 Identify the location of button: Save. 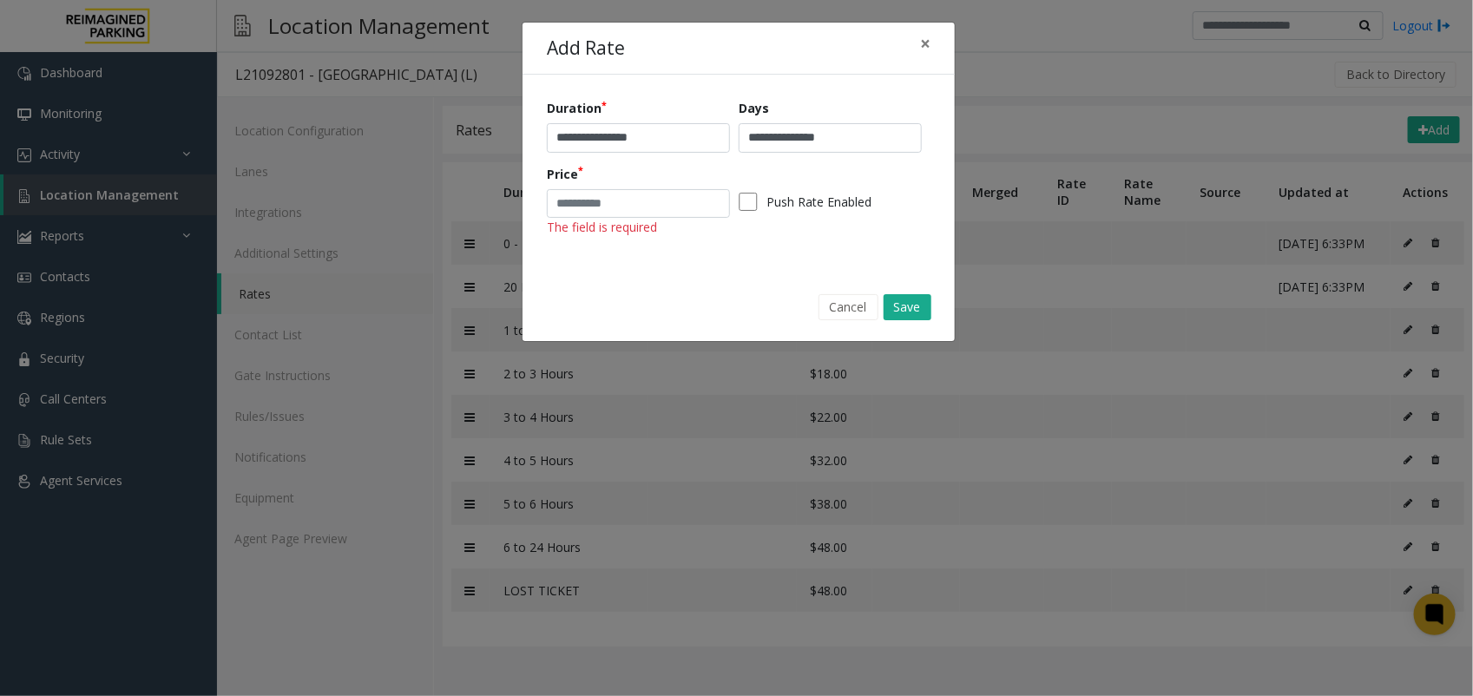
(907, 307).